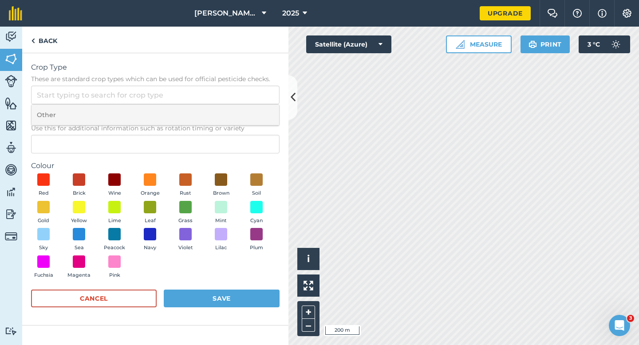 This screenshot has width=639, height=345. I want to click on span: Sea, so click(79, 248).